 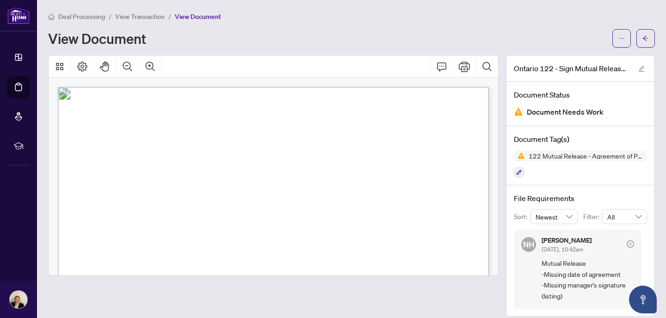 What do you see at coordinates (519, 156) in the screenshot?
I see `img: Status Icon` at bounding box center [519, 156].